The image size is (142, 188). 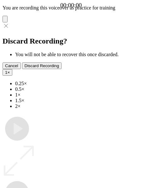 What do you see at coordinates (12, 65) in the screenshot?
I see `button: Cancel` at bounding box center [12, 65].